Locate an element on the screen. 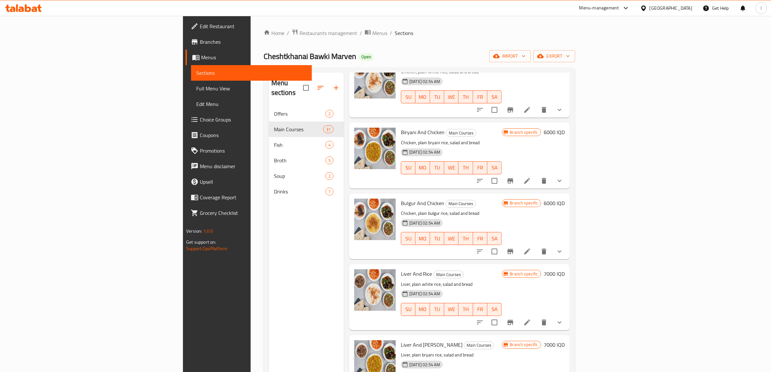 This screenshot has width=771, height=372. a: Sections is located at coordinates (251, 73).